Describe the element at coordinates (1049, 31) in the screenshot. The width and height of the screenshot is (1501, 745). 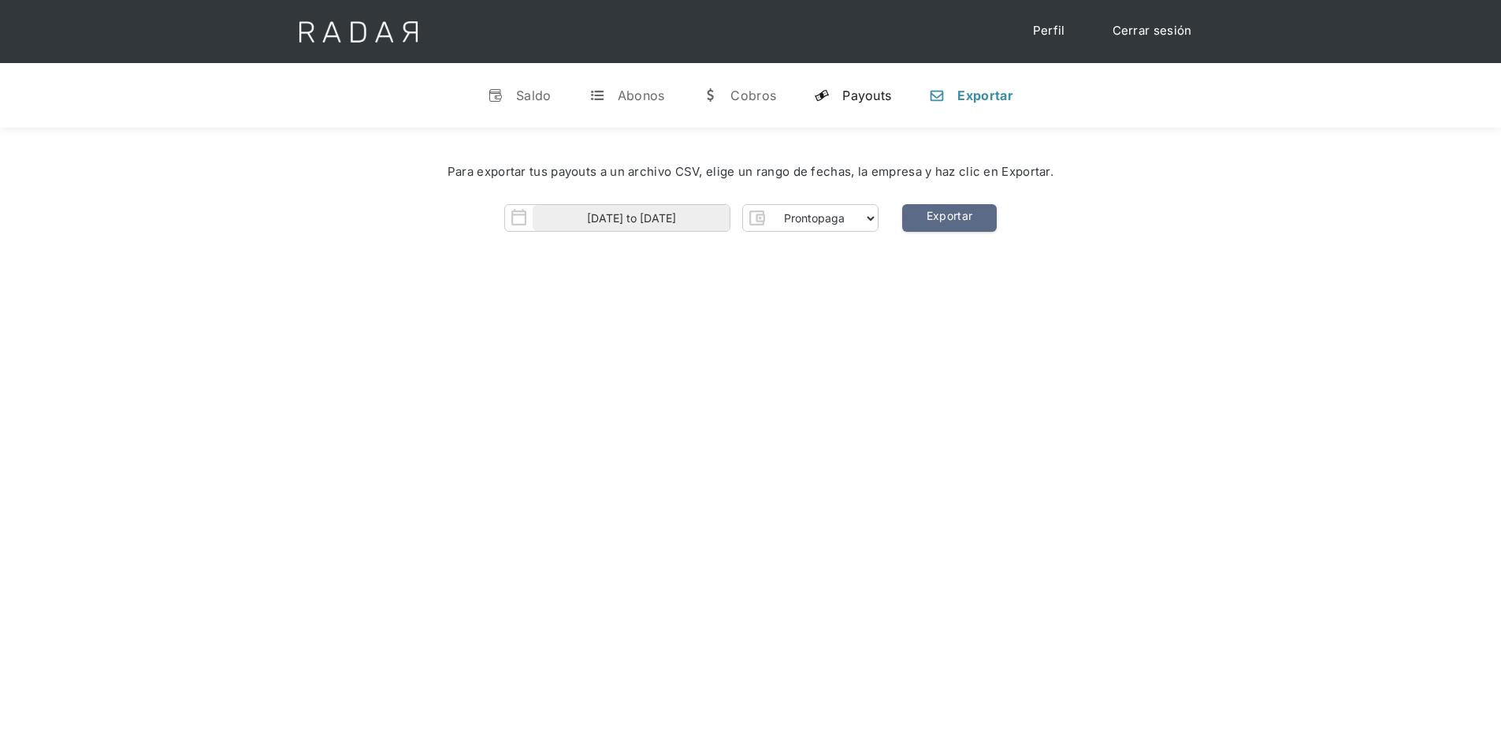
I see `a: Perfil` at that location.